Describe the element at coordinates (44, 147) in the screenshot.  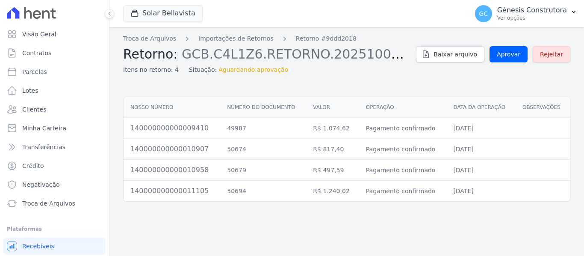
I see `span: Transferências` at that location.